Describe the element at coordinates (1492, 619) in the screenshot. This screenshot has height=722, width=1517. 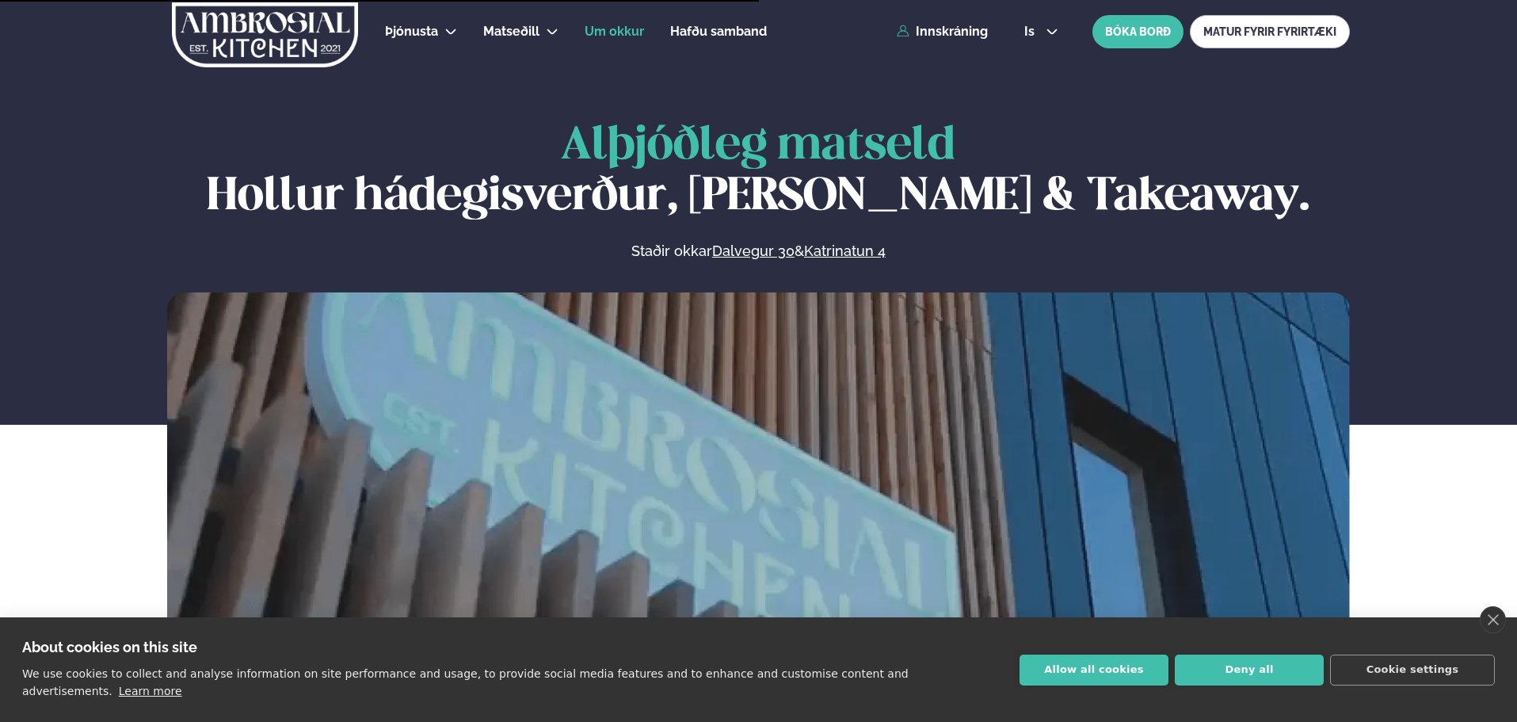
I see `a: close` at that location.